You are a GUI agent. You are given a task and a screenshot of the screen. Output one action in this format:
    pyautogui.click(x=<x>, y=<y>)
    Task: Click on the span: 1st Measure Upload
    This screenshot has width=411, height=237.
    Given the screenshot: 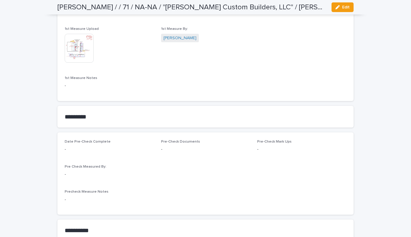 What is the action you would take?
    pyautogui.click(x=82, y=29)
    